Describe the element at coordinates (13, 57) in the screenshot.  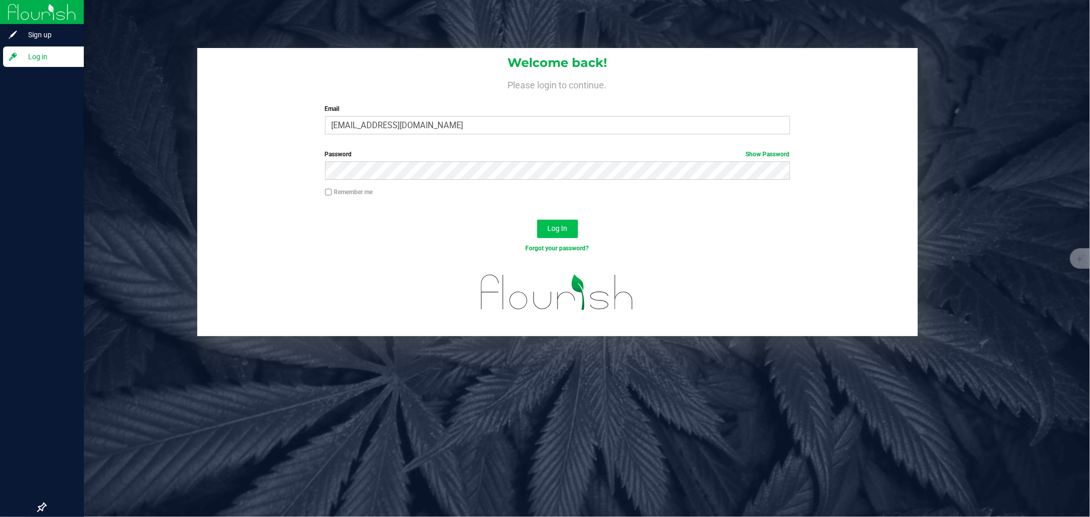
I see `inline-svg: Log in` at that location.